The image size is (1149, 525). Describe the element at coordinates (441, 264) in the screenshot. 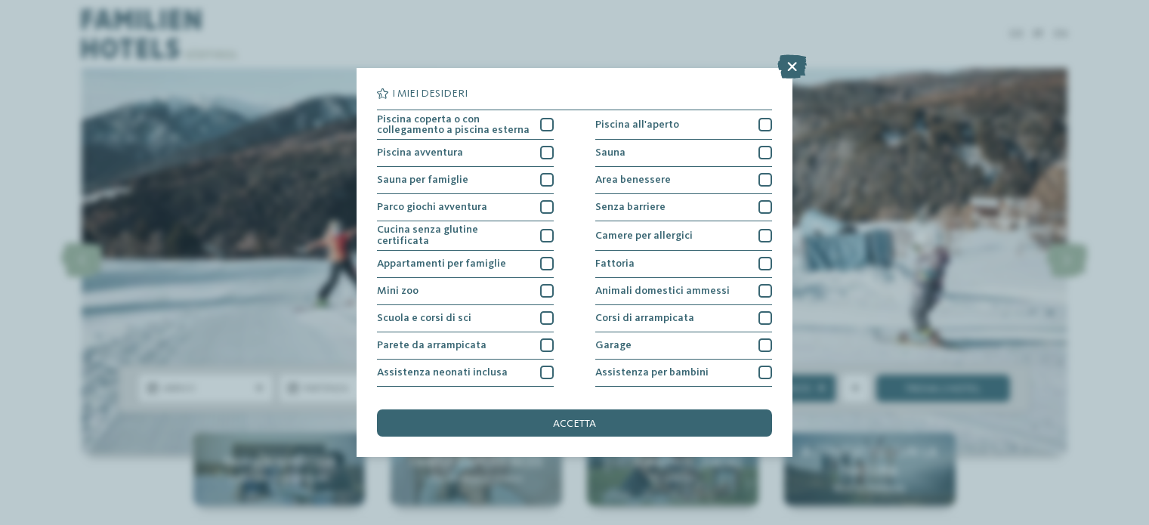

I see `span: Appartamenti per famiglie` at that location.